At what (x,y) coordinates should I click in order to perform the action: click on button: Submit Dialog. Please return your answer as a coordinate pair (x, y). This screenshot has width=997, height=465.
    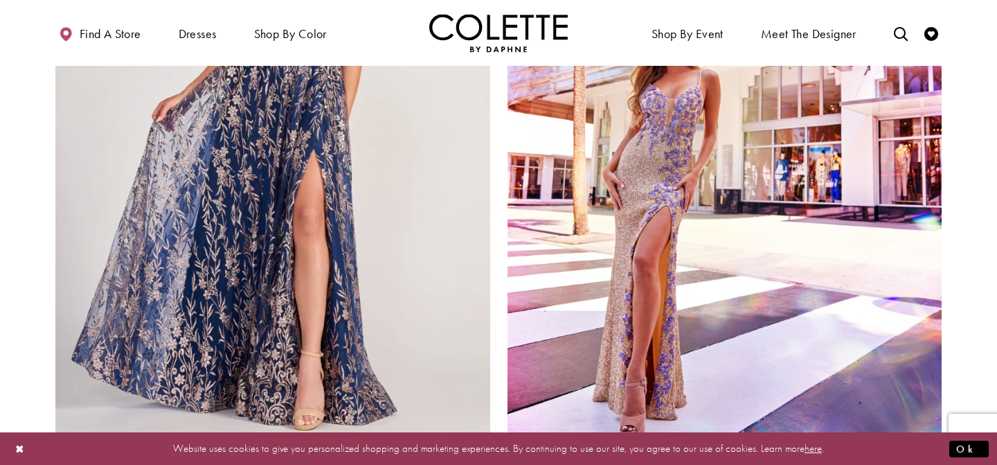
    Looking at the image, I should click on (969, 448).